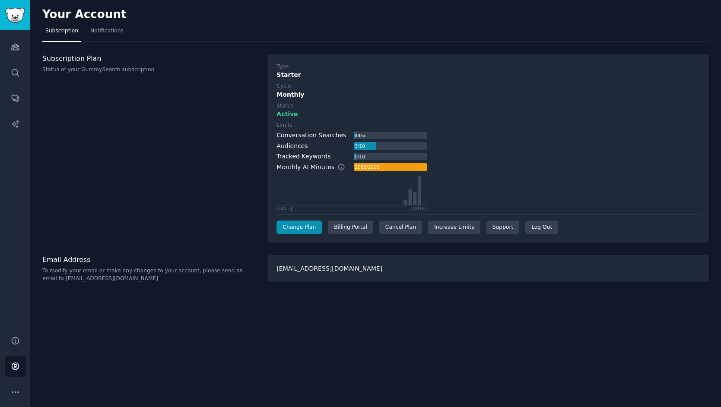  I want to click on h3: Subscription Plan, so click(150, 58).